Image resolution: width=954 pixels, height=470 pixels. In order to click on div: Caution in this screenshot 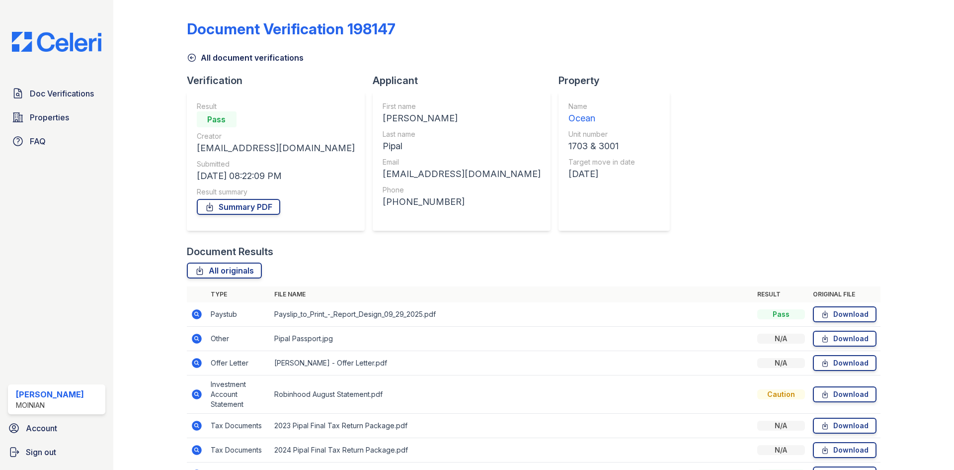, I will do `click(781, 394)`.